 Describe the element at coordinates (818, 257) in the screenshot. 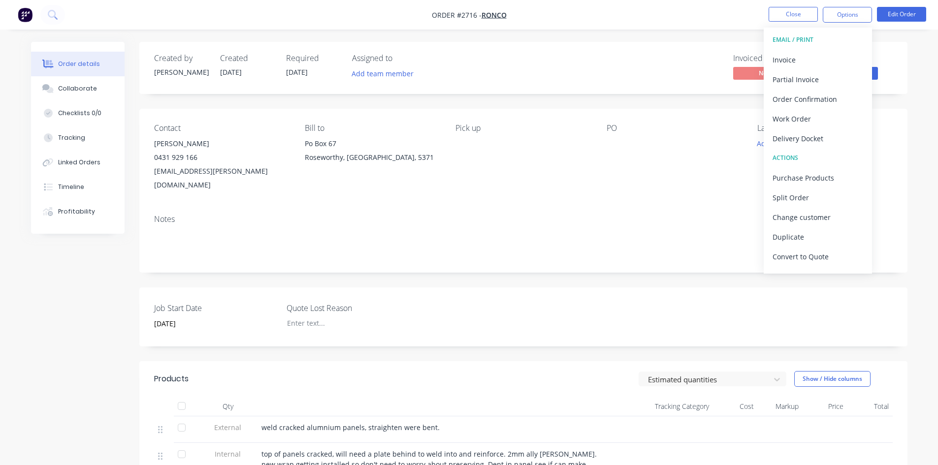

I see `div: Convert to Quote` at that location.